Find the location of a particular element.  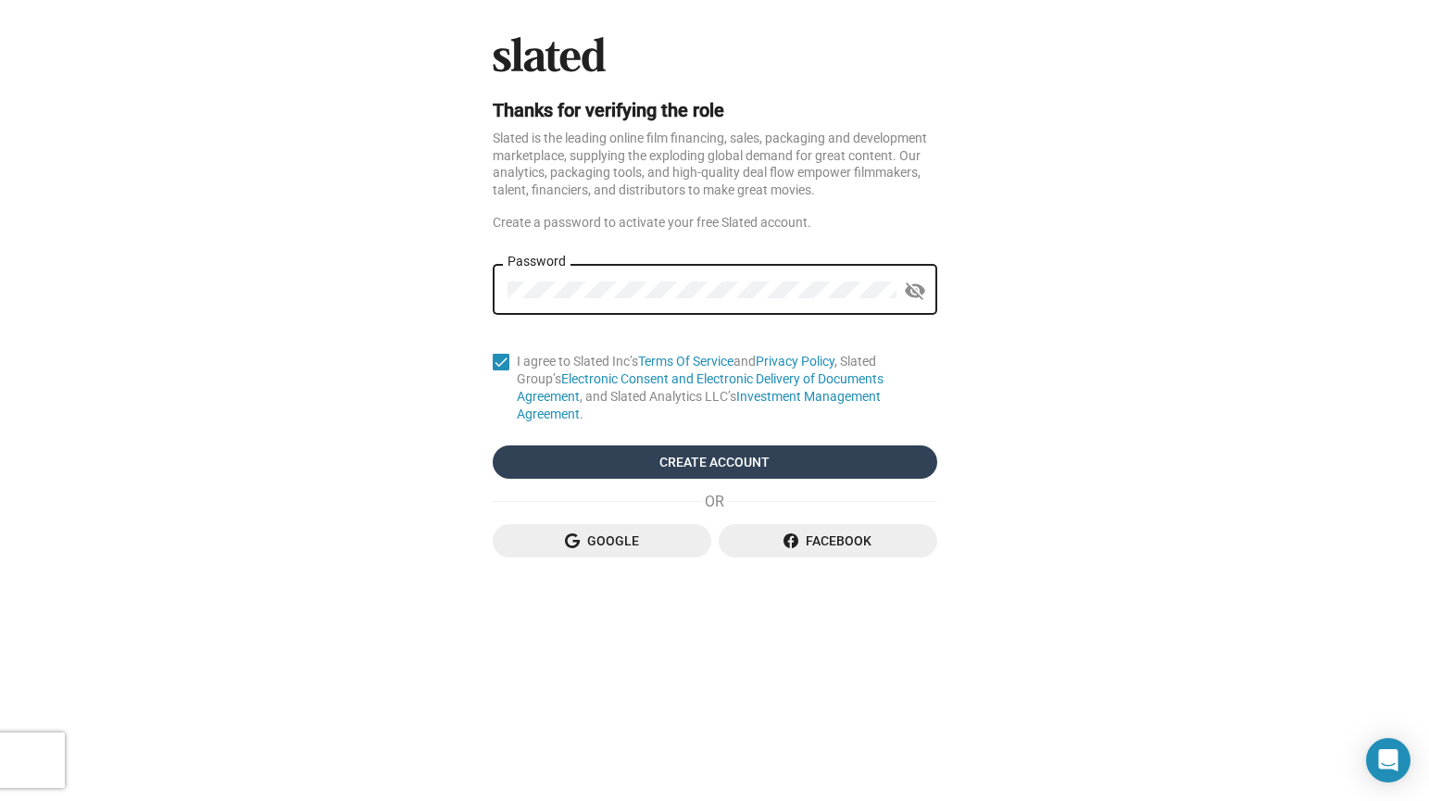

div: Open Intercom Messenger is located at coordinates (1388, 760).